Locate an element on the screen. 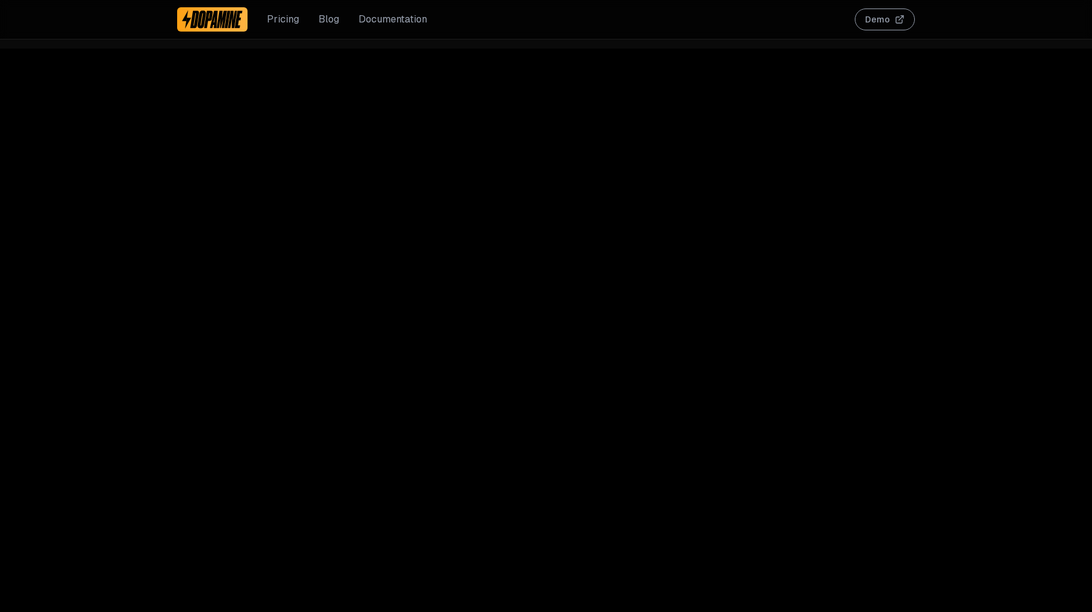  a: Demo is located at coordinates (885, 19).